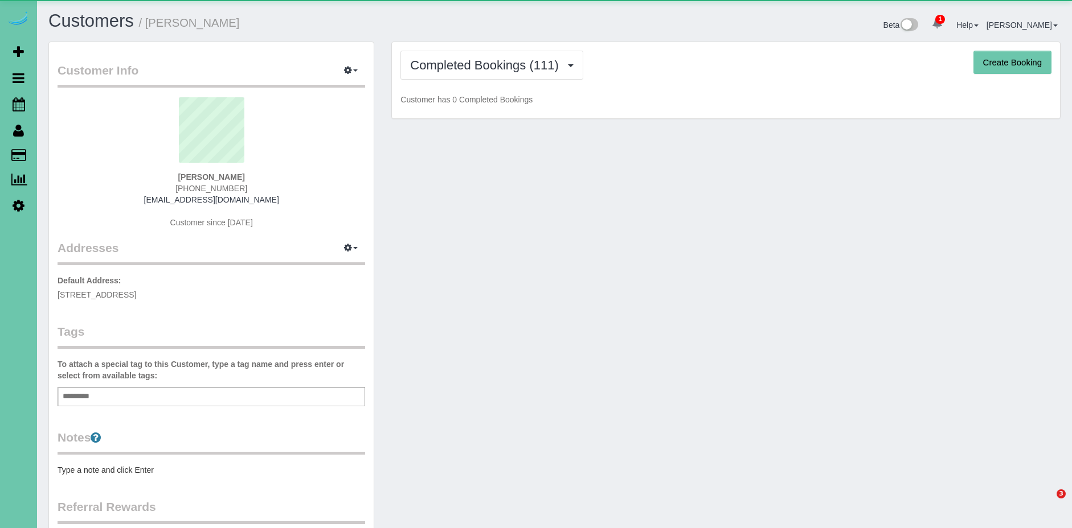 The width and height of the screenshot is (1072, 528). What do you see at coordinates (91, 20) in the screenshot?
I see `a: Customers` at bounding box center [91, 20].